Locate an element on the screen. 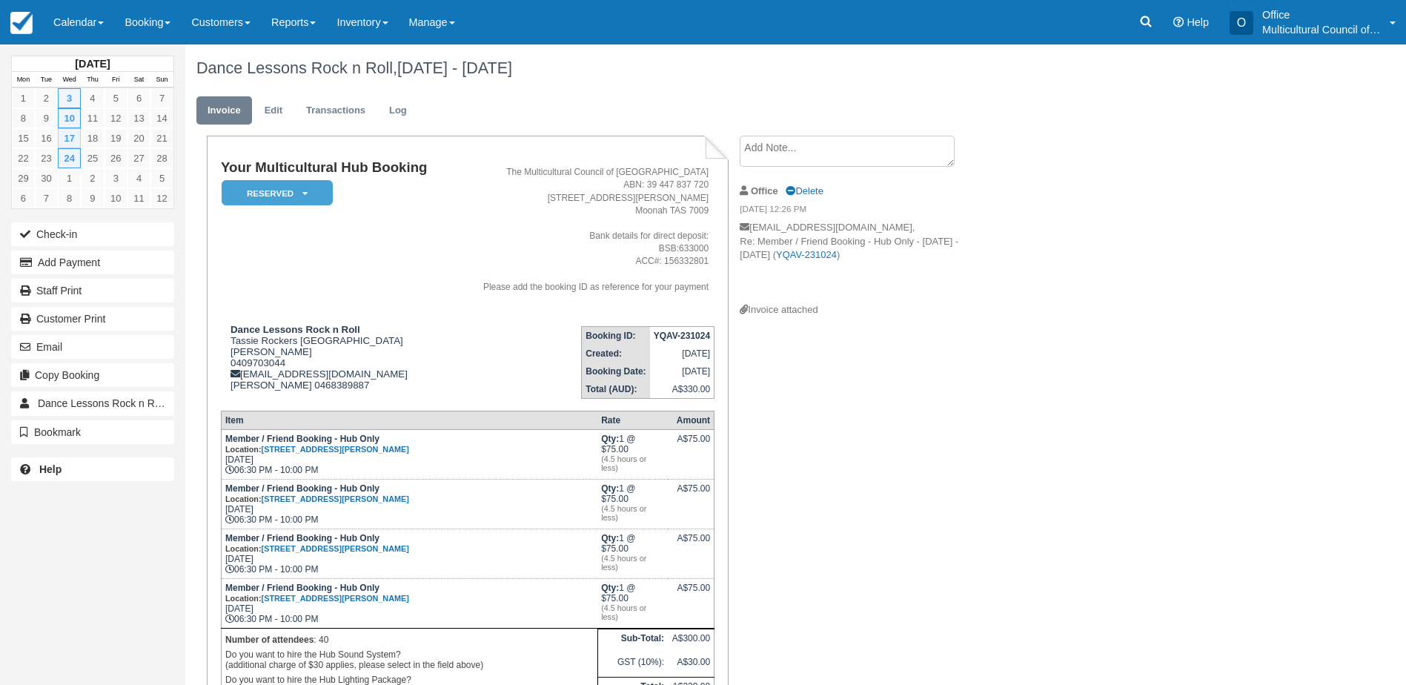 The height and width of the screenshot is (685, 1406). td: A$300.00 is located at coordinates (691, 640).